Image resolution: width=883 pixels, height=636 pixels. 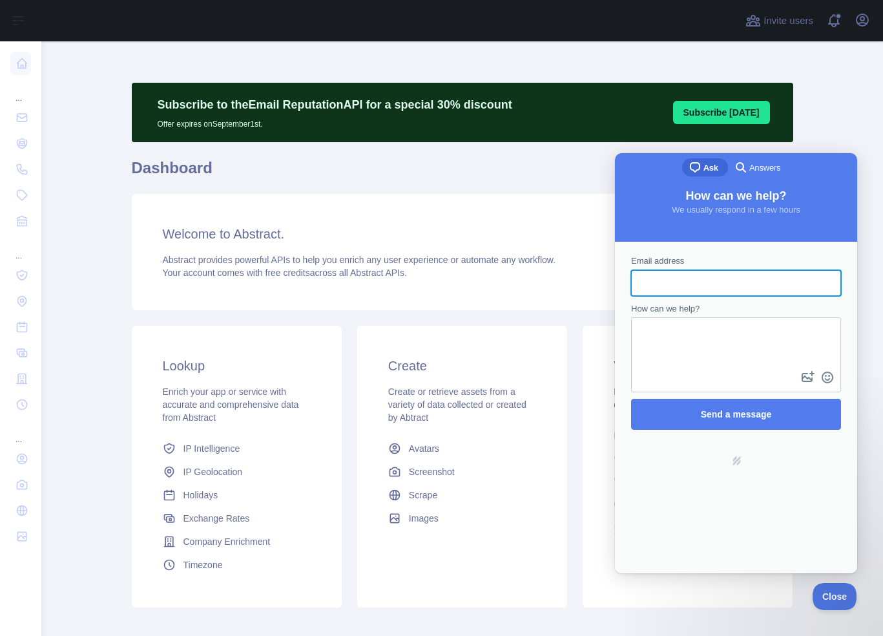 What do you see at coordinates (236, 366) in the screenshot?
I see `h3: Lookup` at bounding box center [236, 366].